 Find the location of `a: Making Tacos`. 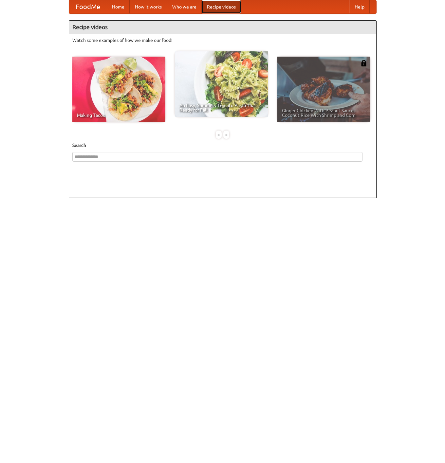

a: Making Tacos is located at coordinates (119, 89).